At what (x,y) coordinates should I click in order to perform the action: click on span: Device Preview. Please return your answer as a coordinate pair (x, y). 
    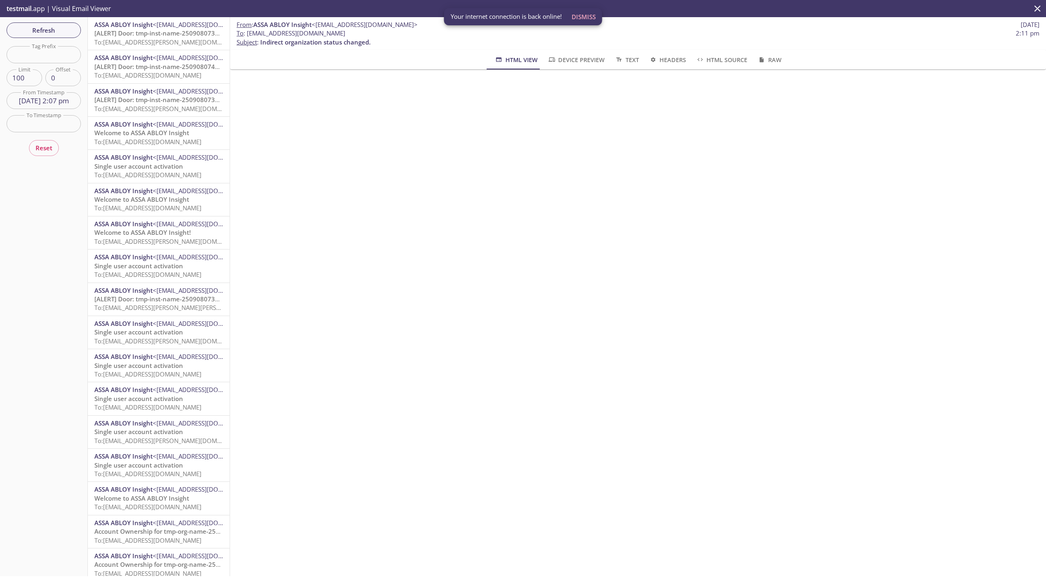
    Looking at the image, I should click on (576, 60).